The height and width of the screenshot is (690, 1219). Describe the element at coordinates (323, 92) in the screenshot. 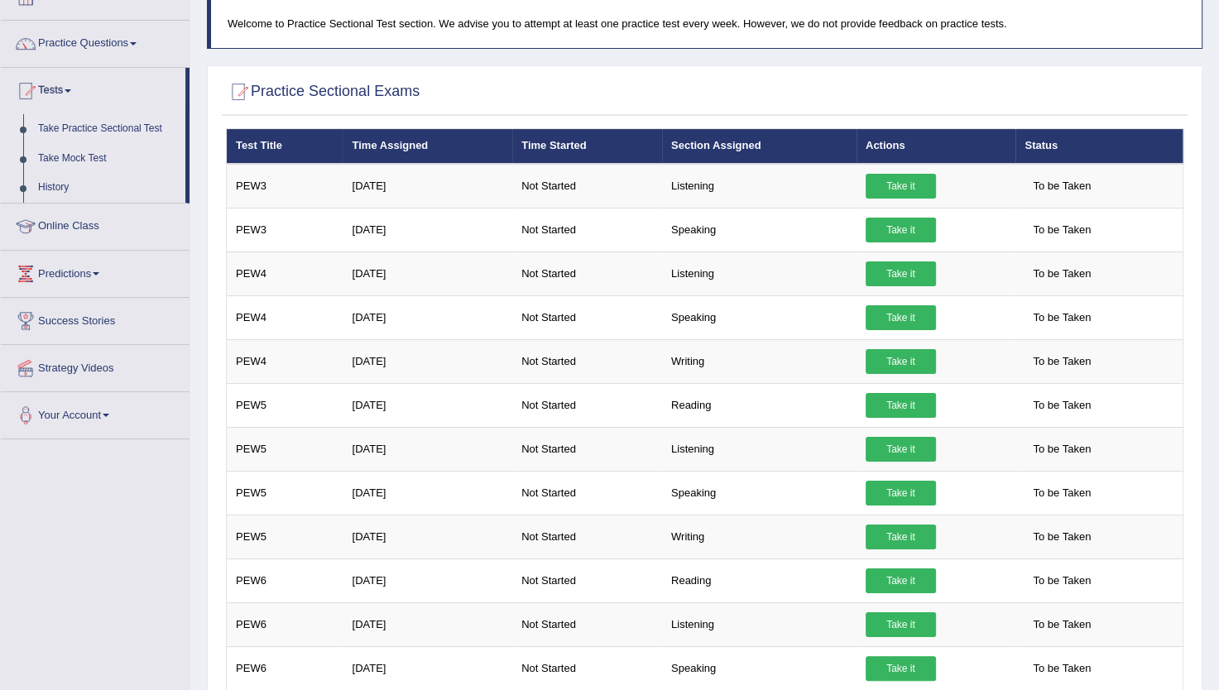

I see `h2: Practice Sectional Exams` at that location.